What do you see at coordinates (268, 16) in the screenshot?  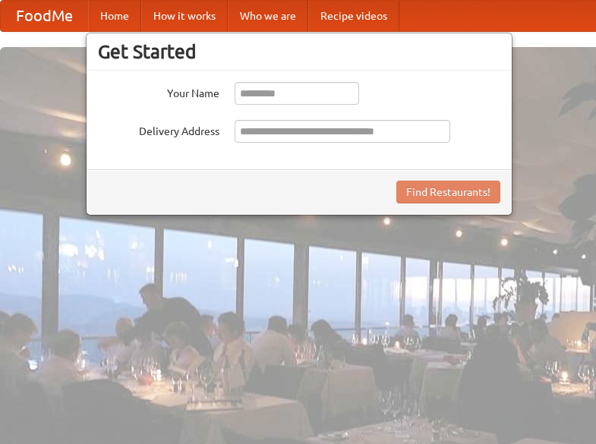 I see `a: Who we are` at bounding box center [268, 16].